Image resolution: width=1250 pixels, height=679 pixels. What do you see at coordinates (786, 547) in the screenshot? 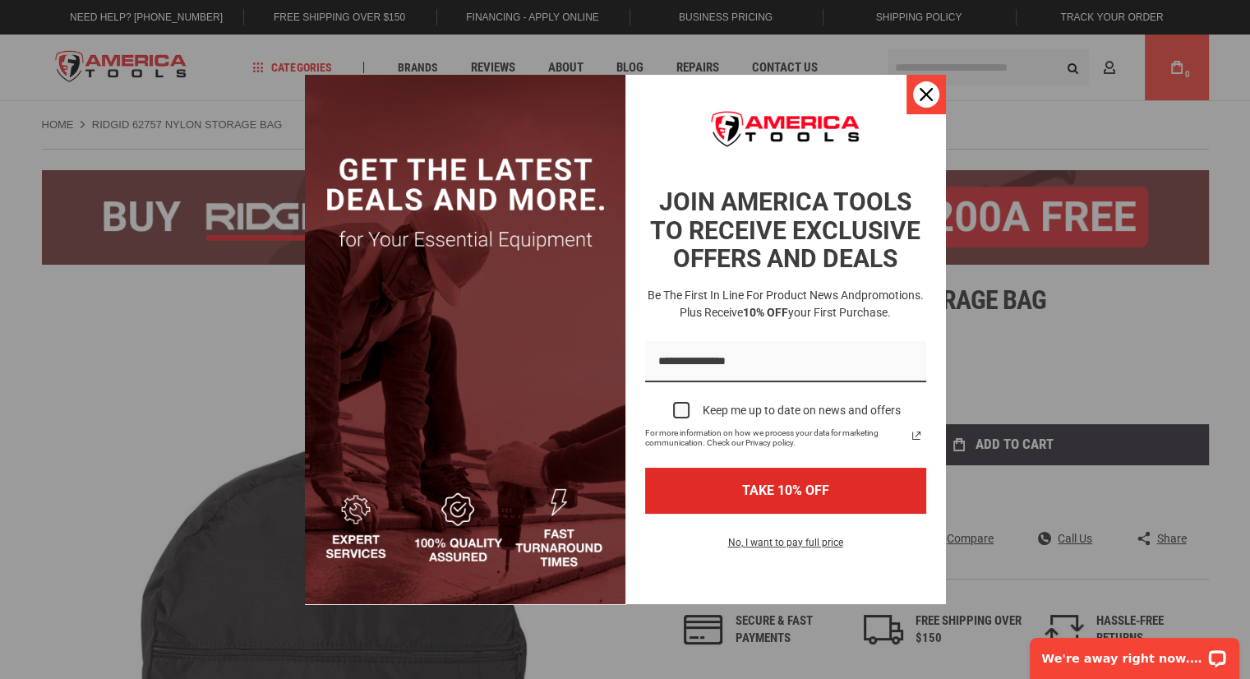
I see `button: No, I want to pay full price` at bounding box center [786, 547].